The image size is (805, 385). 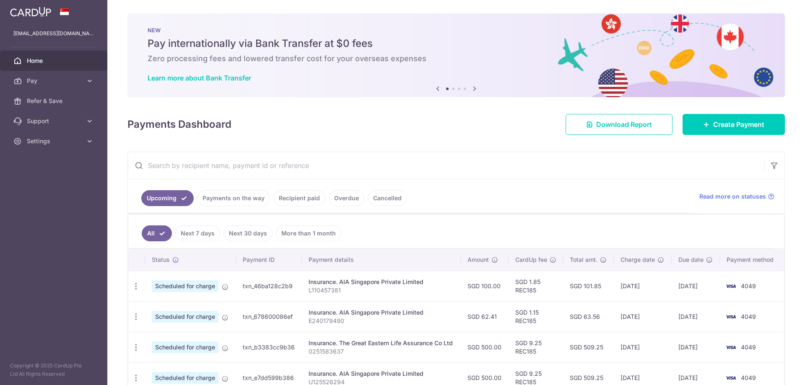 What do you see at coordinates (619, 124) in the screenshot?
I see `a: Download Report` at bounding box center [619, 124].